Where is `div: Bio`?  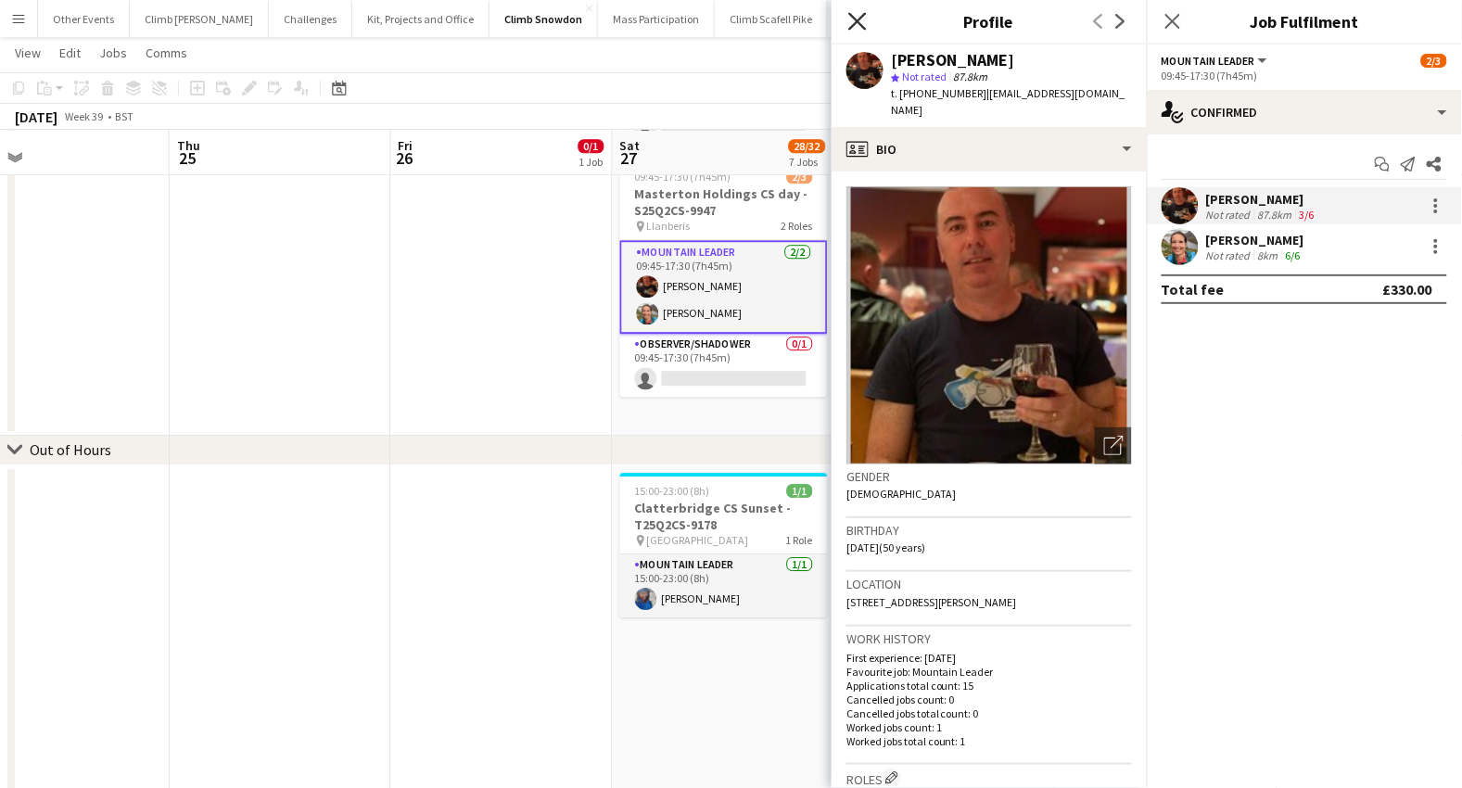
div: Bio is located at coordinates (989, 149).